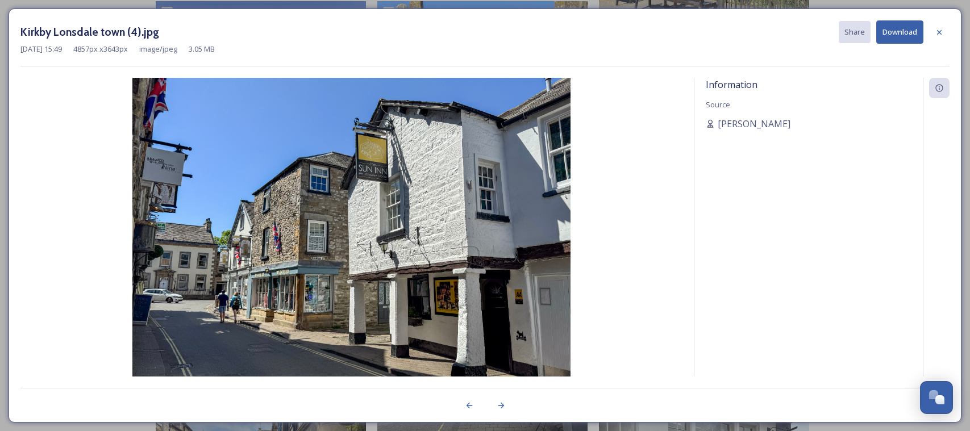 Image resolution: width=970 pixels, height=431 pixels. Describe the element at coordinates (101, 49) in the screenshot. I see `span: 4857 px x 3643 px` at that location.